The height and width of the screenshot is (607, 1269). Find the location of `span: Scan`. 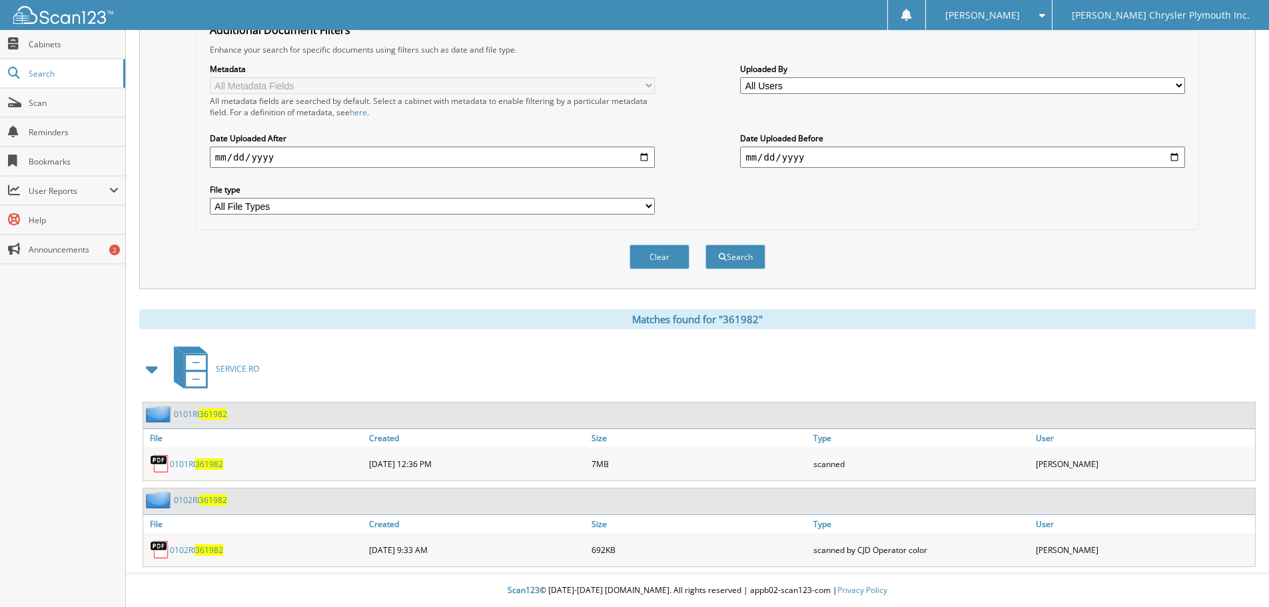

span: Scan is located at coordinates (73, 103).